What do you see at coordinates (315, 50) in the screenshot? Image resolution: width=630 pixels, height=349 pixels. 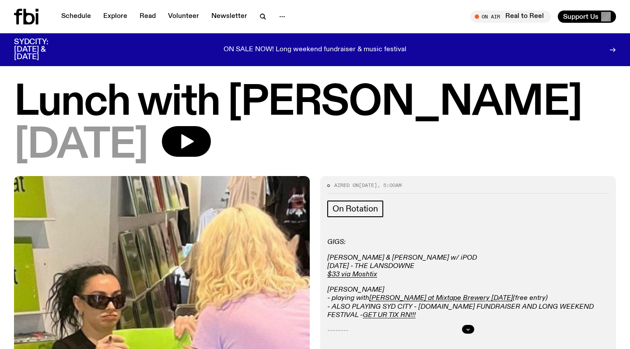 I see `p: ON SALE NOW! Long weekend fundraiser & music festival` at bounding box center [315, 50].